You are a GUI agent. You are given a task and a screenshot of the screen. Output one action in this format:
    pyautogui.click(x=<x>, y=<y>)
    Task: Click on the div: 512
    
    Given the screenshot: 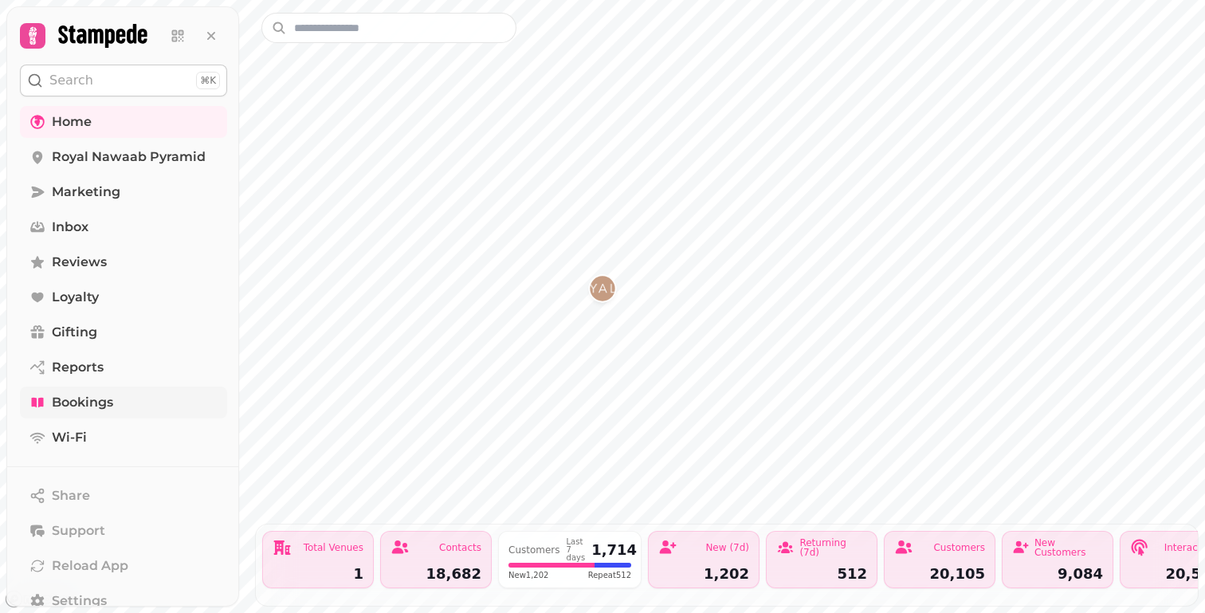 What is the action you would take?
    pyautogui.click(x=821, y=574)
    